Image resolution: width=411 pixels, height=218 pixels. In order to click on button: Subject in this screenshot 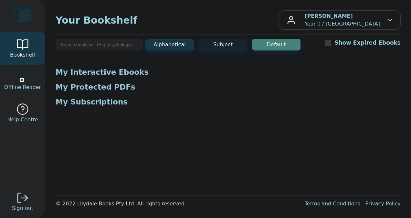, I will do `click(223, 45)`.